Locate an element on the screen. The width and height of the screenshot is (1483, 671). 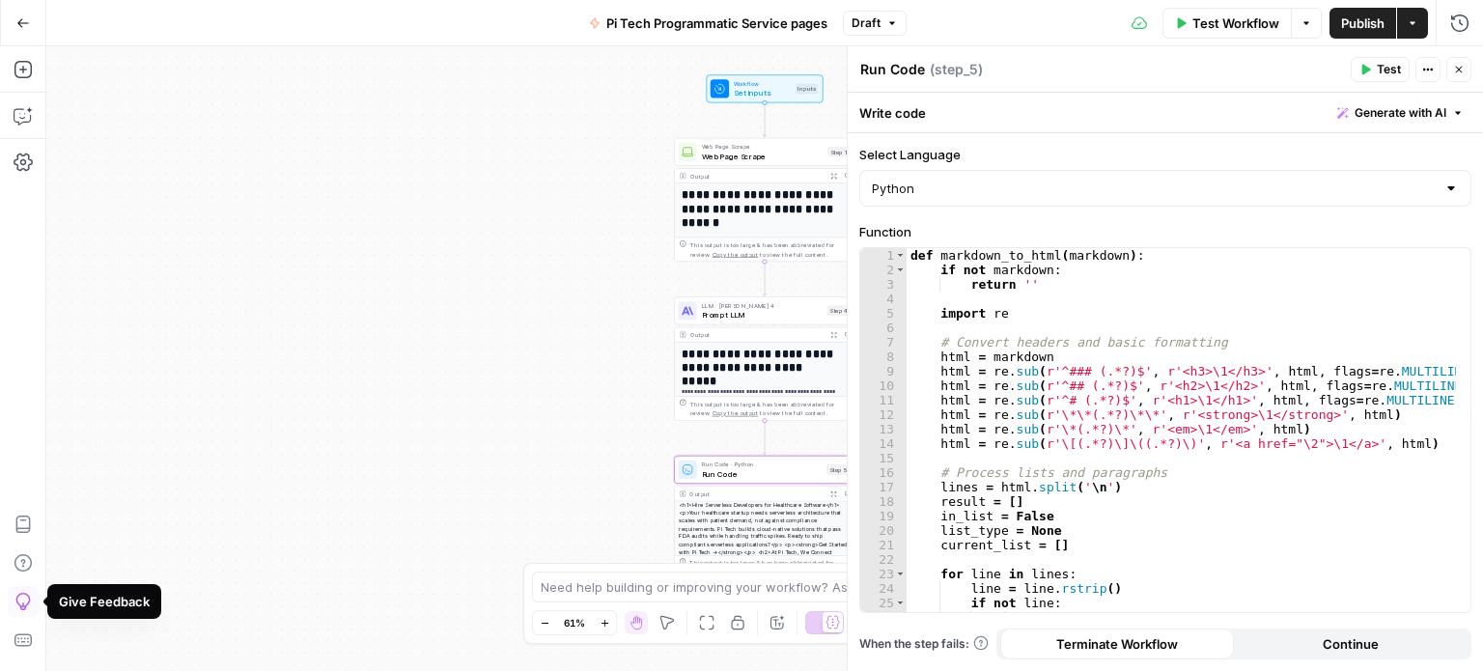
label: Select Language is located at coordinates (1166, 155).